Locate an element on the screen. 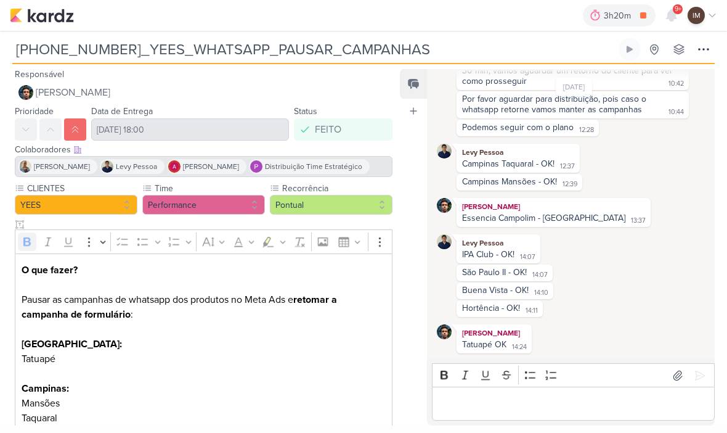  div: FEITO is located at coordinates (328, 129).